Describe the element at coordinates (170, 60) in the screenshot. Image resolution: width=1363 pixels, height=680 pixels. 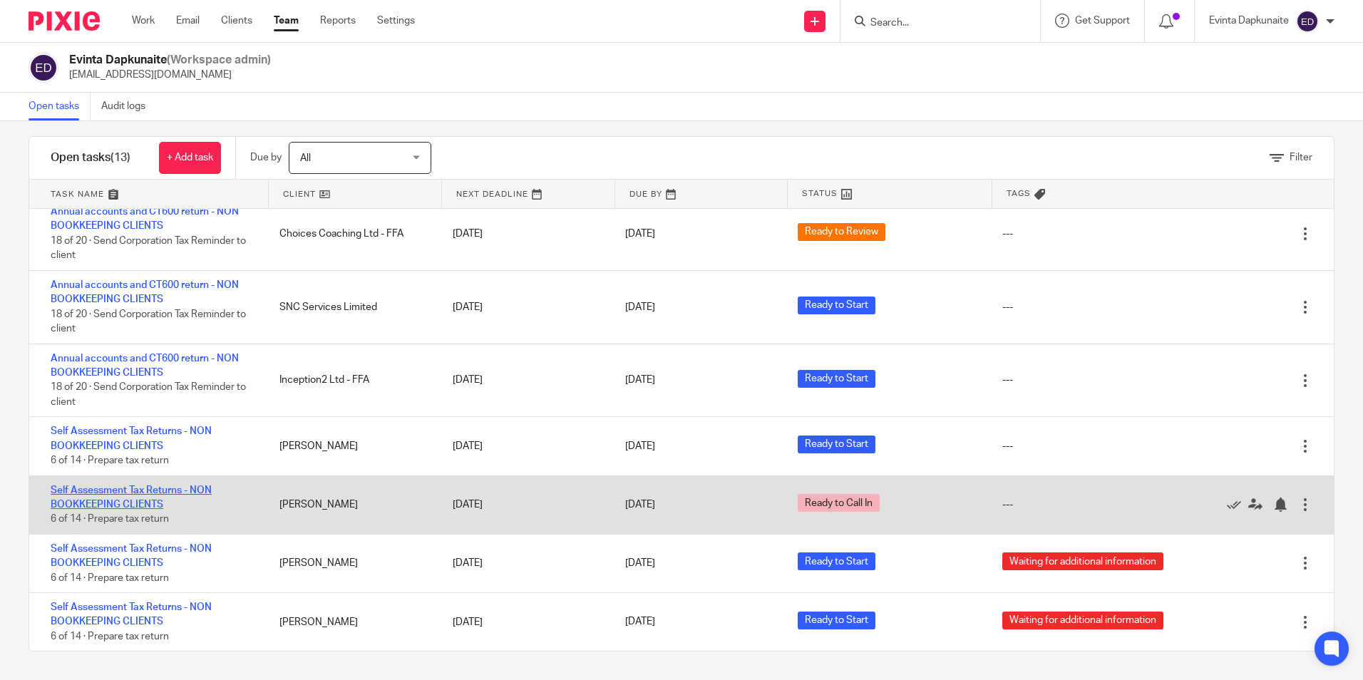
I see `h2: Evinta Dapkunaite` at that location.